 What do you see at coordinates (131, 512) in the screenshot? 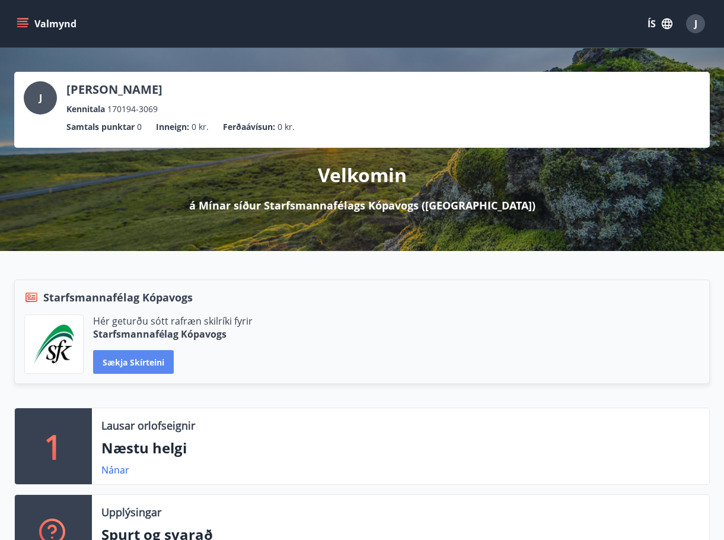
I see `p: Upplýsingar` at bounding box center [131, 512].